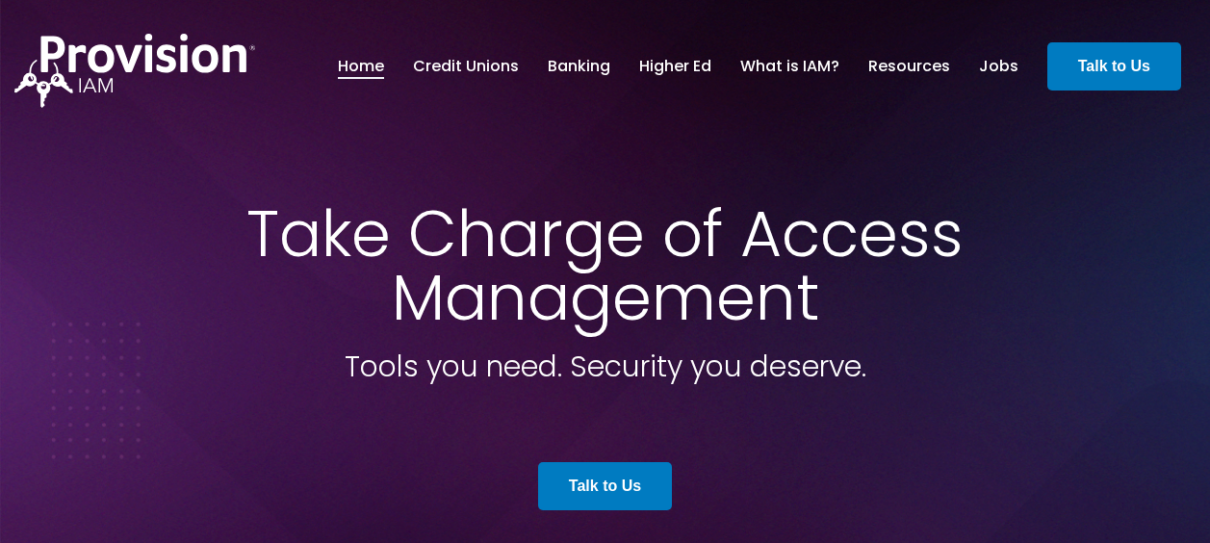 This screenshot has width=1210, height=543. Describe the element at coordinates (578, 66) in the screenshot. I see `a: Banking` at that location.